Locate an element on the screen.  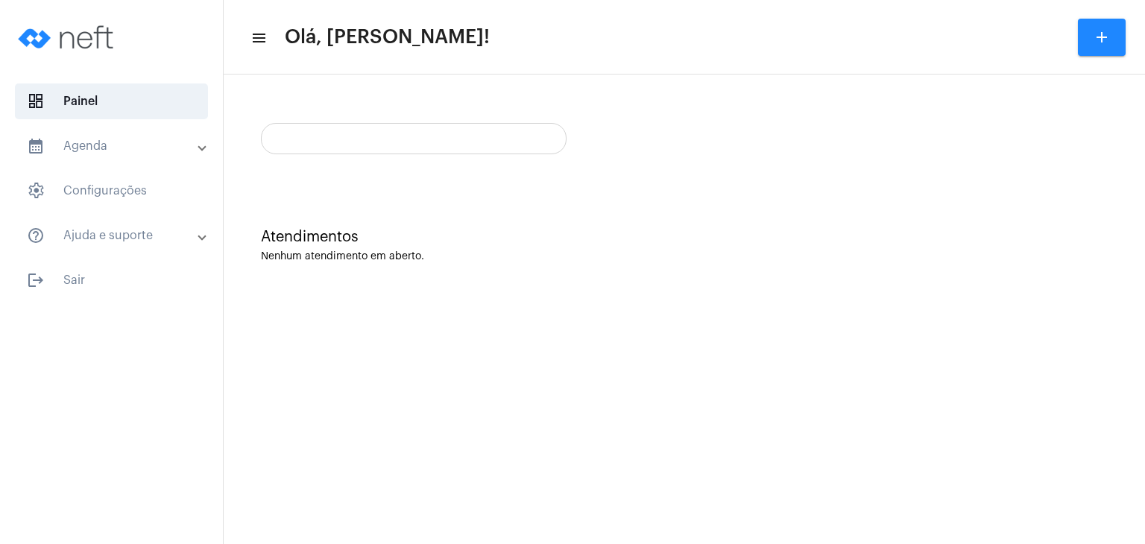
mat-icon: add is located at coordinates (1101, 37).